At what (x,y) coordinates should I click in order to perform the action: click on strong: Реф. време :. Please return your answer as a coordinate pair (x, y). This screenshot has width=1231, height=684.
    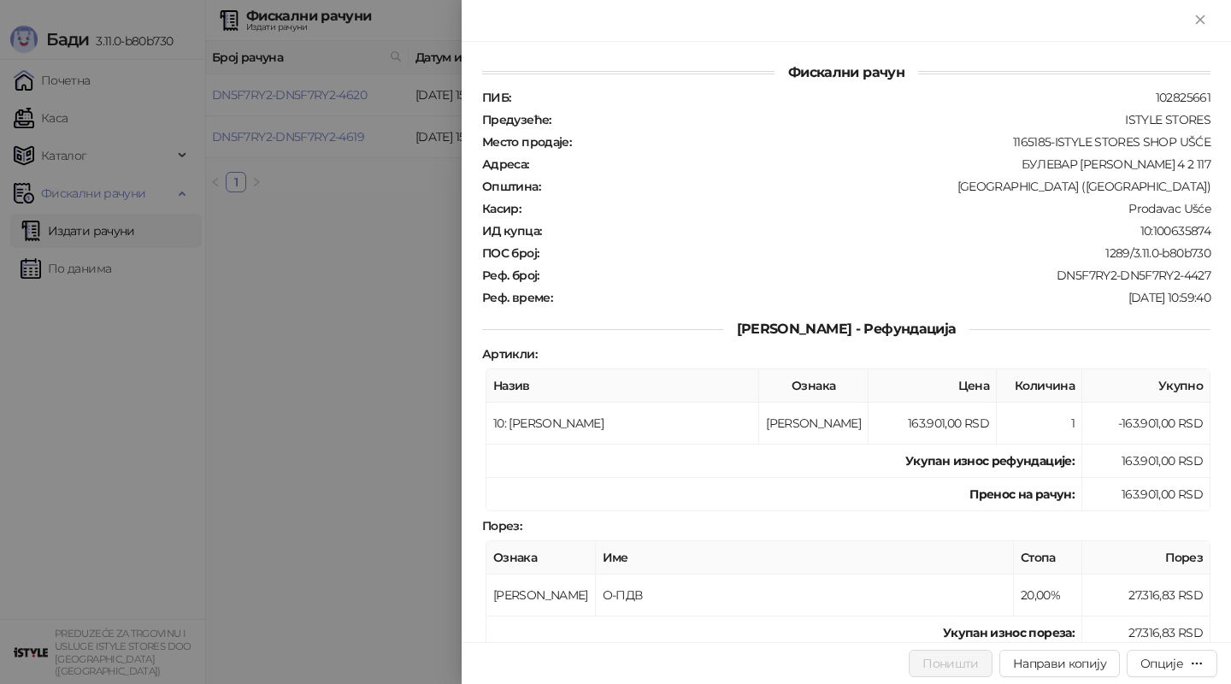
    Looking at the image, I should click on (517, 298).